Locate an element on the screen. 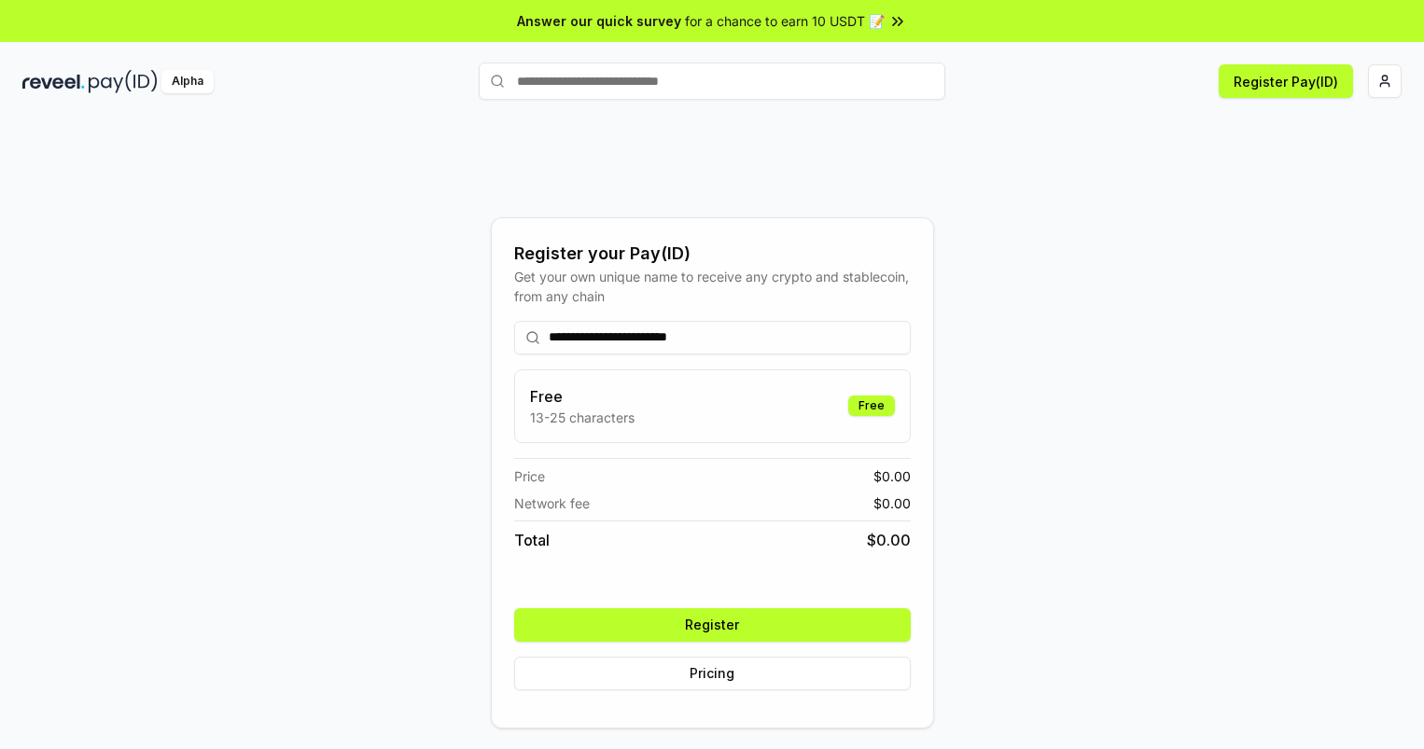 This screenshot has height=749, width=1424. p: 13-25 characters is located at coordinates (582, 417).